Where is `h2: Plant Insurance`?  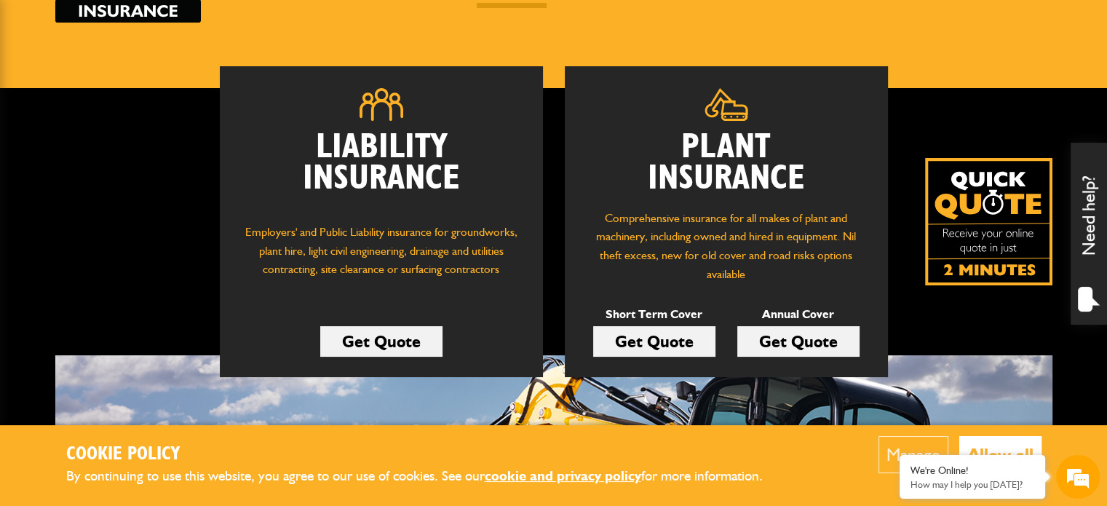 h2: Plant Insurance is located at coordinates (727, 163).